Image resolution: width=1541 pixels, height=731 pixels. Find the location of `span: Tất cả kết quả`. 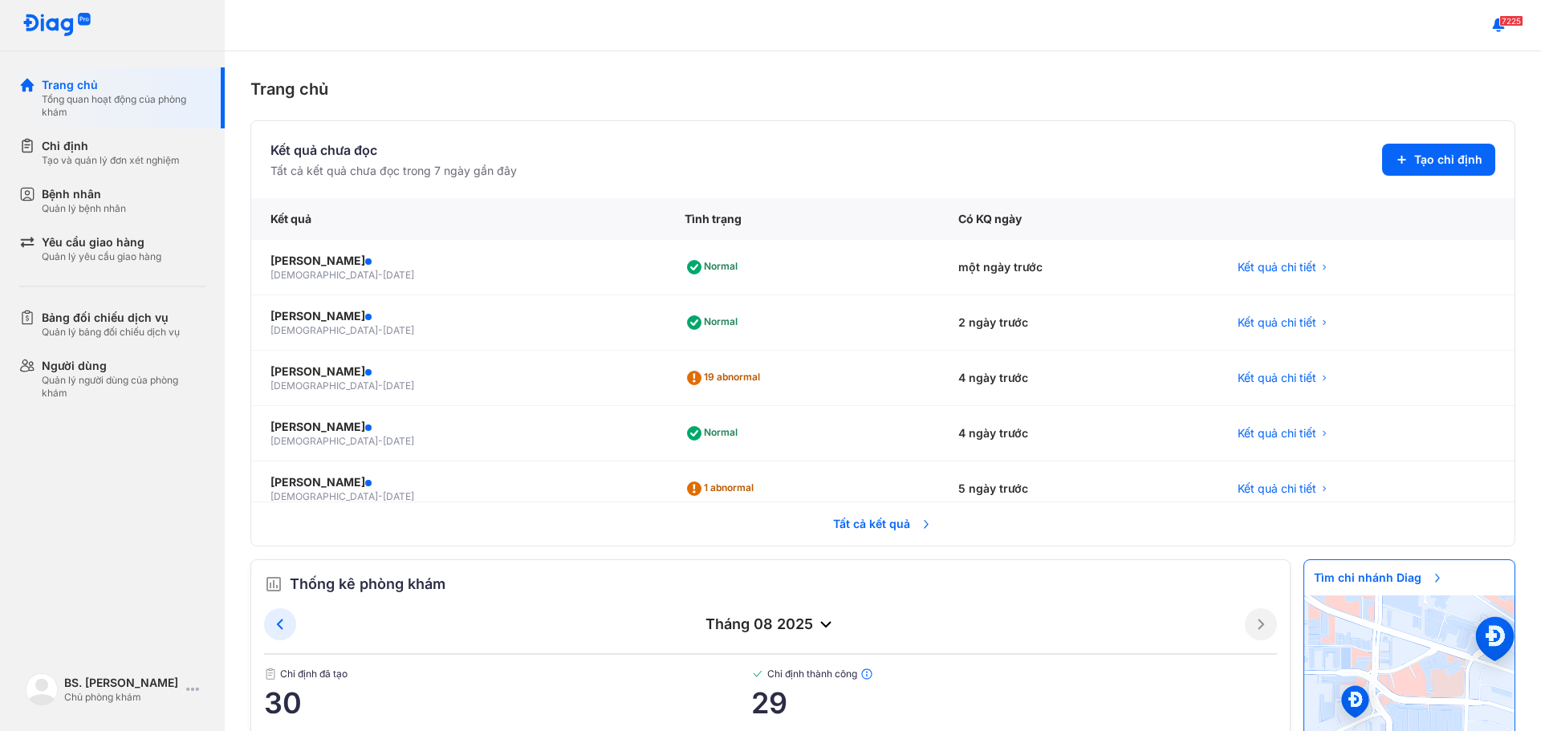

span: Tất cả kết quả is located at coordinates (883, 524).